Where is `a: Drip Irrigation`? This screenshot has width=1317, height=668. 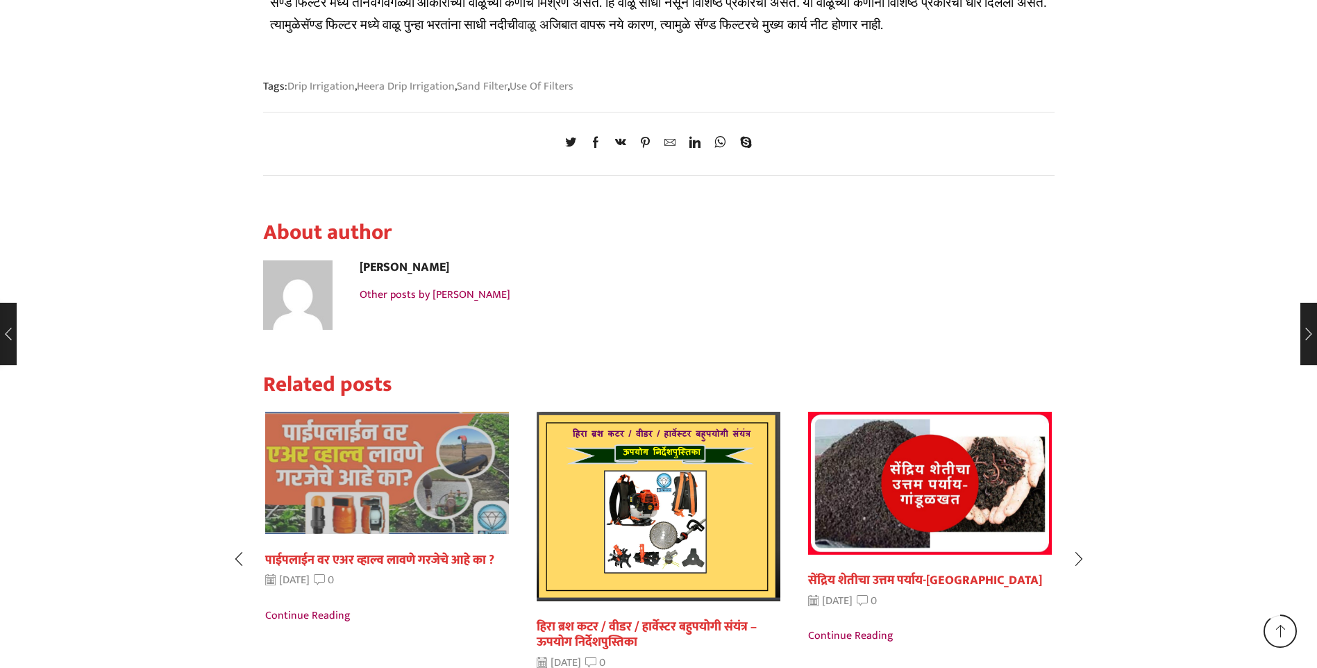 a: Drip Irrigation is located at coordinates (321, 86).